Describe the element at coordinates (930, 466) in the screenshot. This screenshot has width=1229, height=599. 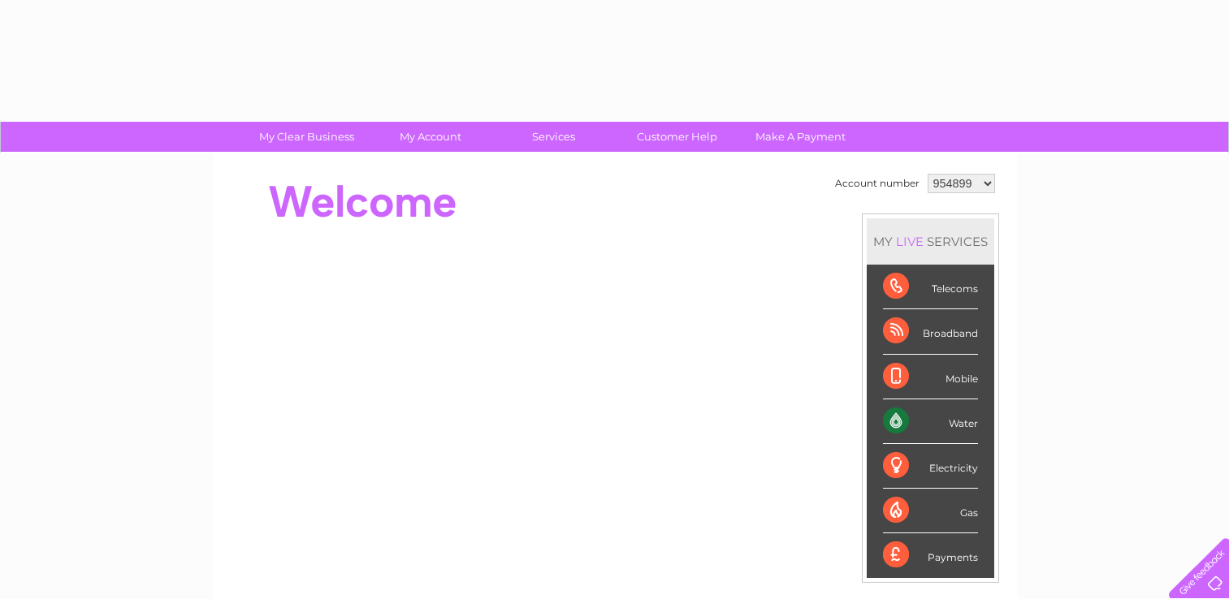
I see `div: Electricity` at that location.